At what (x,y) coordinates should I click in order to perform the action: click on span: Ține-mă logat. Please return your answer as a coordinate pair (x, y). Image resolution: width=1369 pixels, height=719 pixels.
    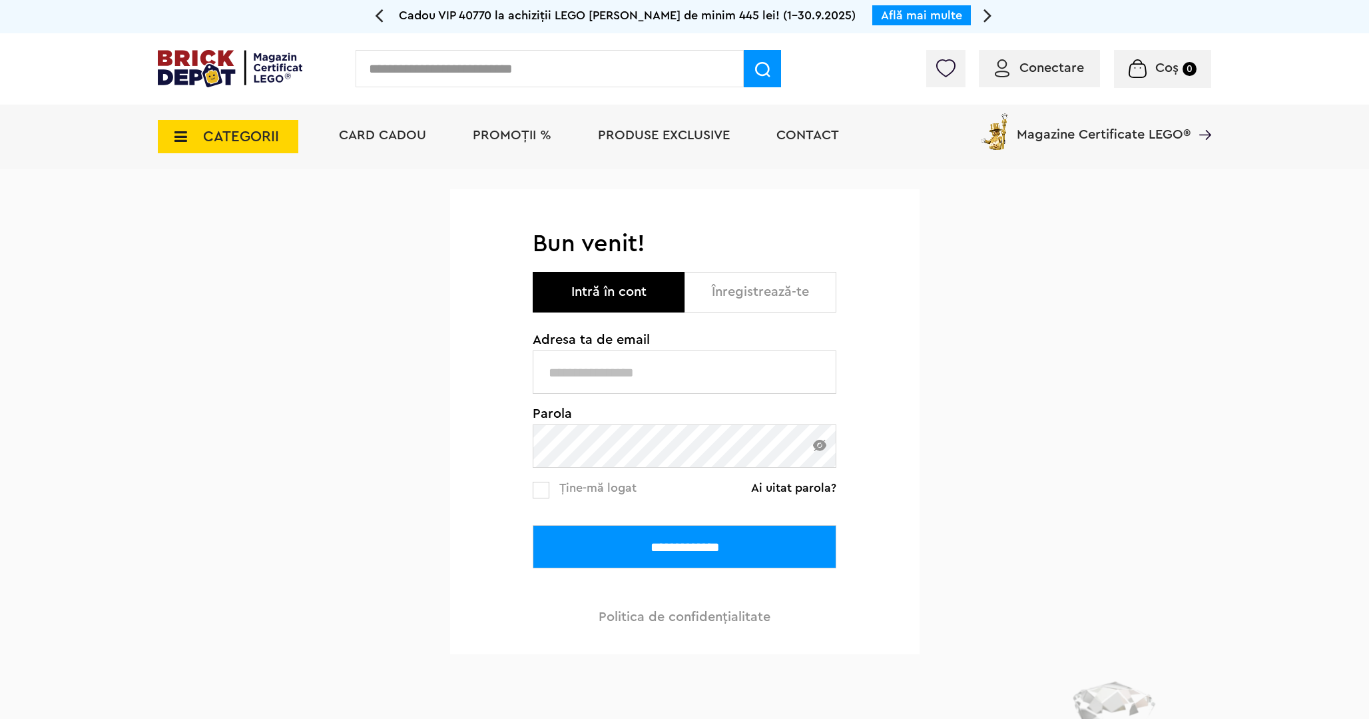
    Looking at the image, I should click on (598, 487).